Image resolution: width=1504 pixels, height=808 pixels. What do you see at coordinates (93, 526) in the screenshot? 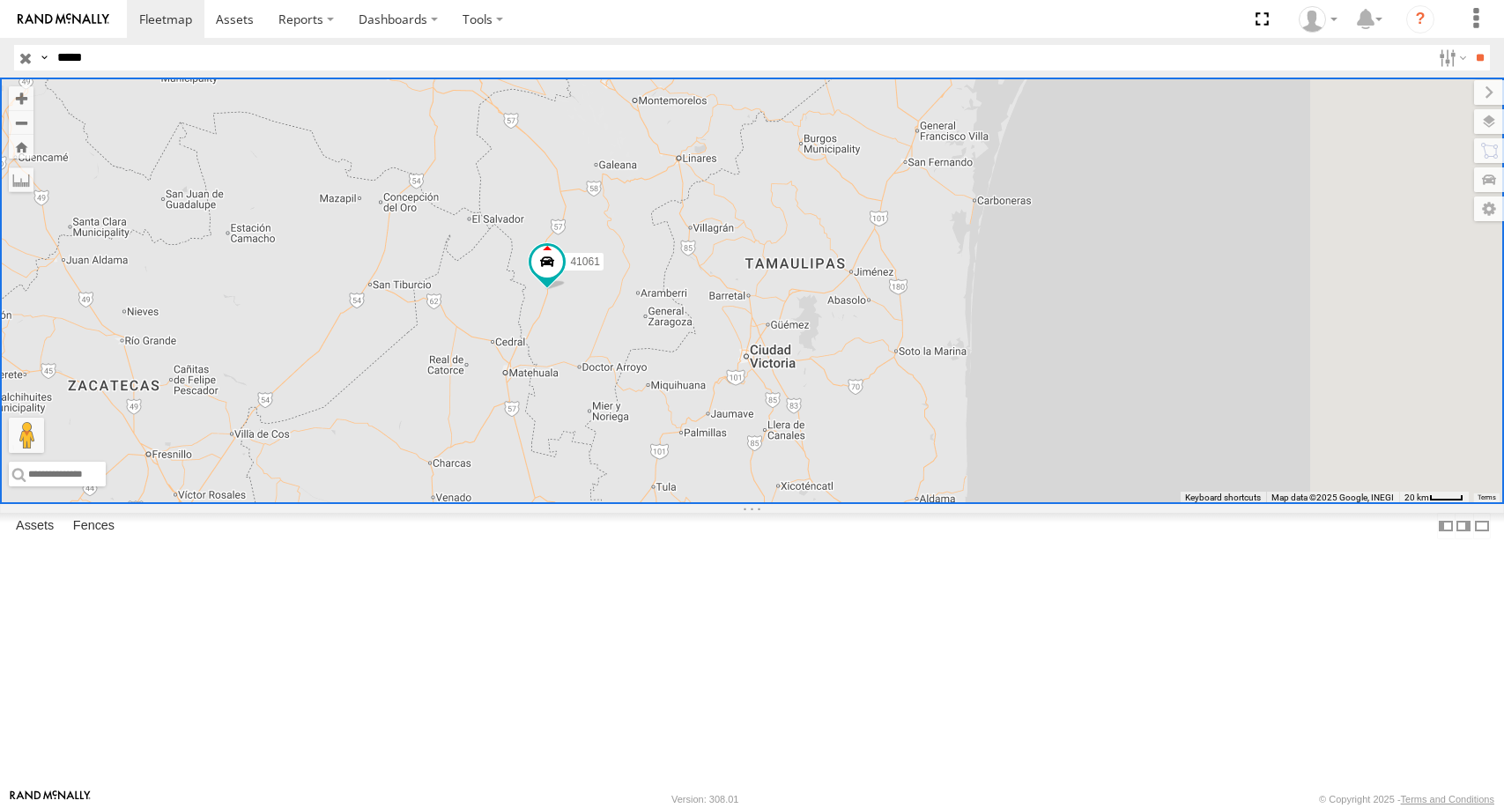
I see `label: Fences` at bounding box center [93, 526].